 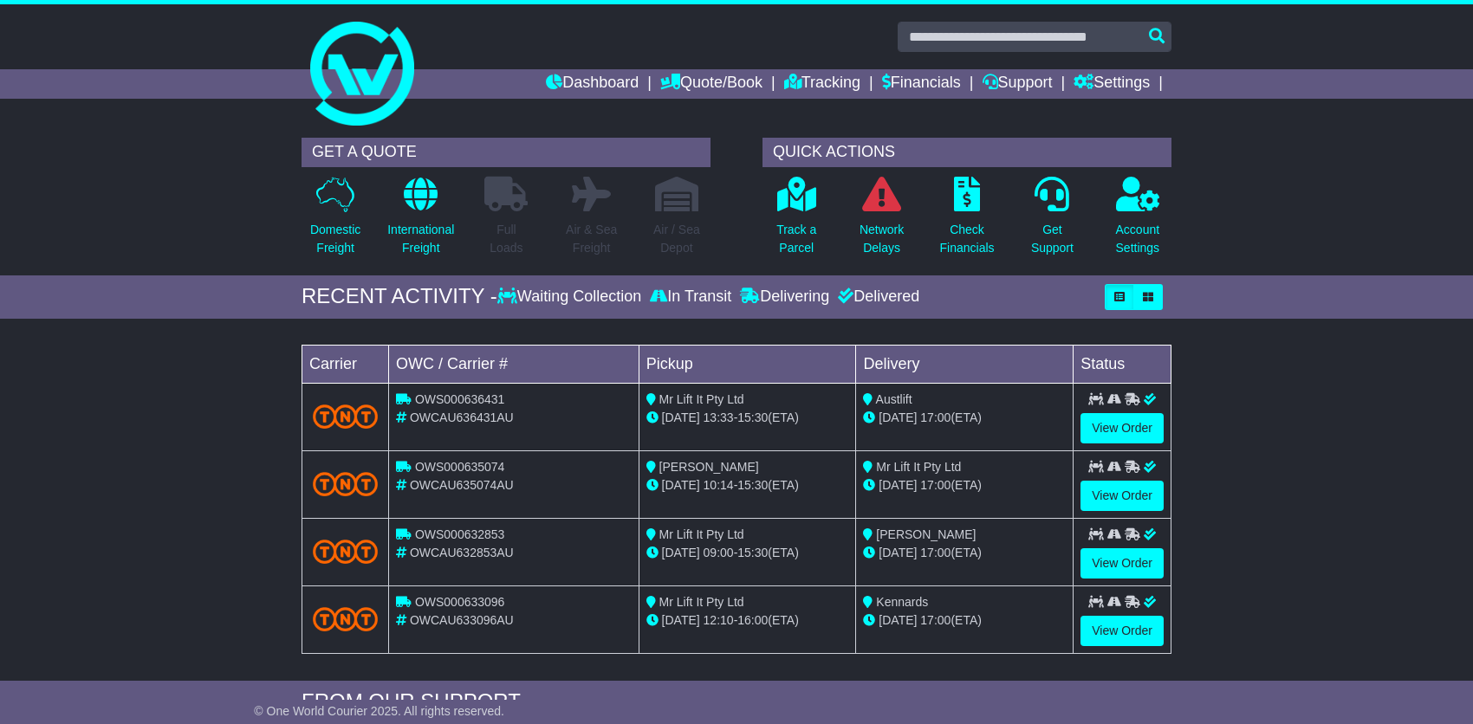 What do you see at coordinates (462, 485) in the screenshot?
I see `span: OWCAU635074AU` at bounding box center [462, 485].